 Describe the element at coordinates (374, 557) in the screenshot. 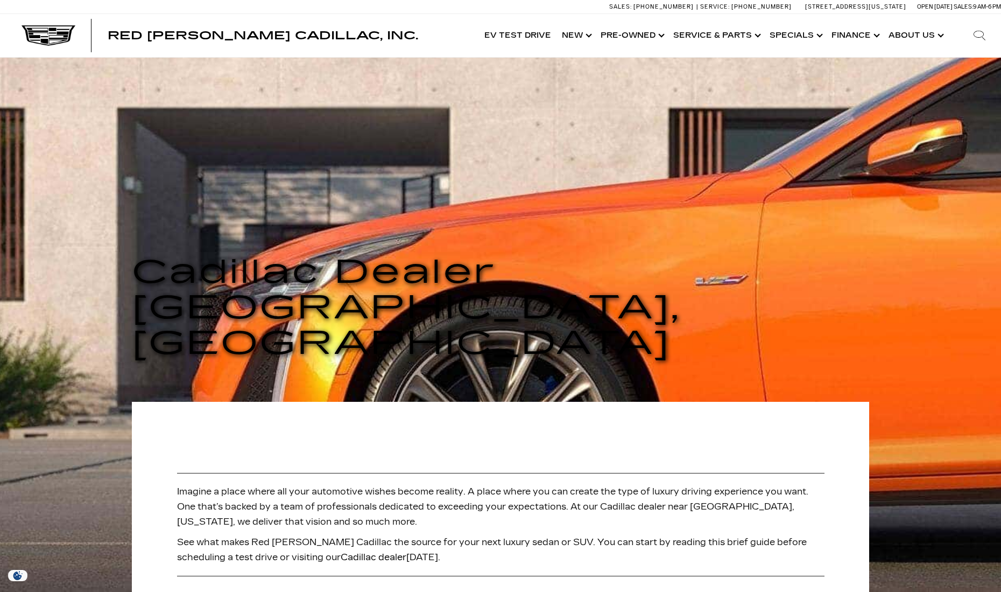

I see `a: Cadillac dealer` at that location.